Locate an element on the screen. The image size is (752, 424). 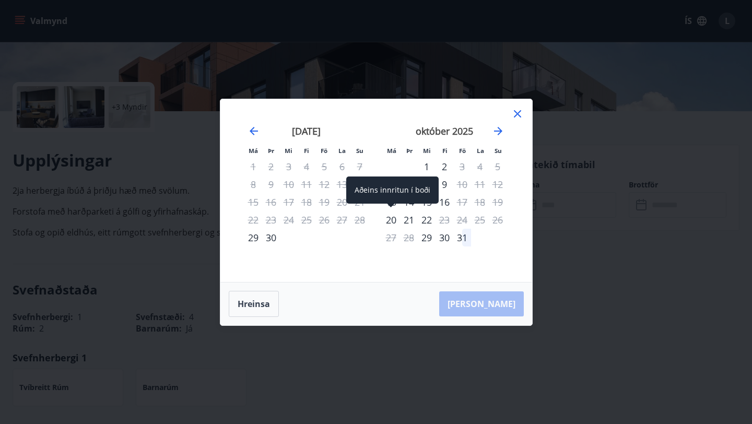
td: Not available. miðvikudagur, 3. september 2025 is located at coordinates (289, 167).